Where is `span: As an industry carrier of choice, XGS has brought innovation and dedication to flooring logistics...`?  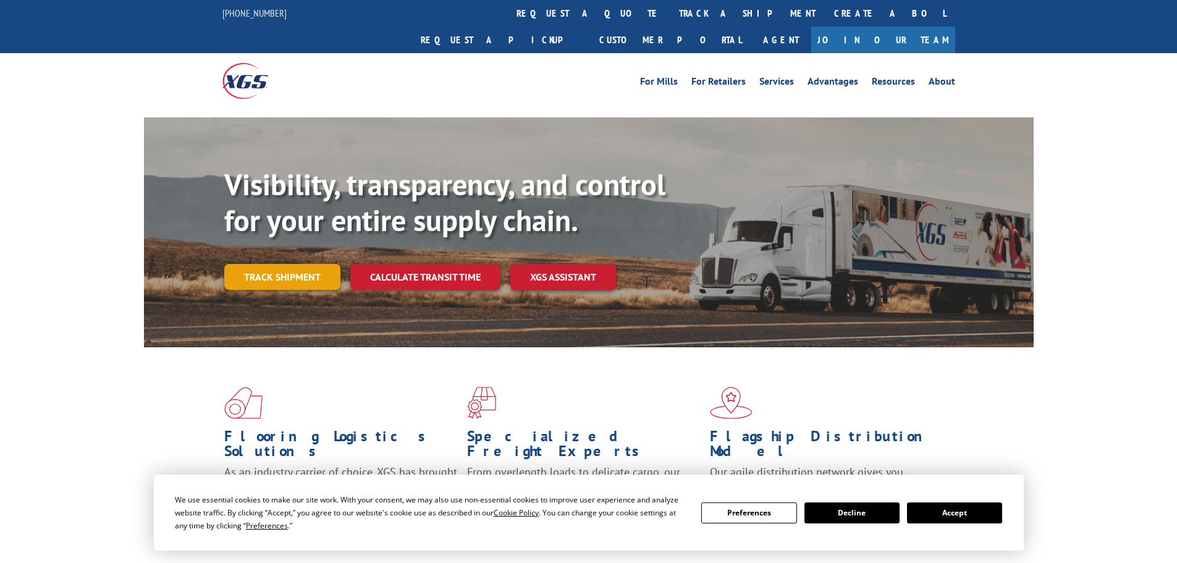 span: As an industry carrier of choice, XGS has brought innovation and dedication to flooring logistics... is located at coordinates (340, 486).